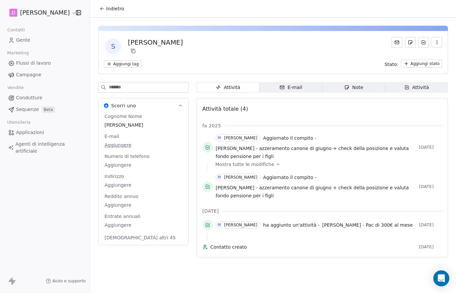 The width and height of the screenshot is (456, 293). I want to click on a: Flussi di lavoro, so click(45, 63).